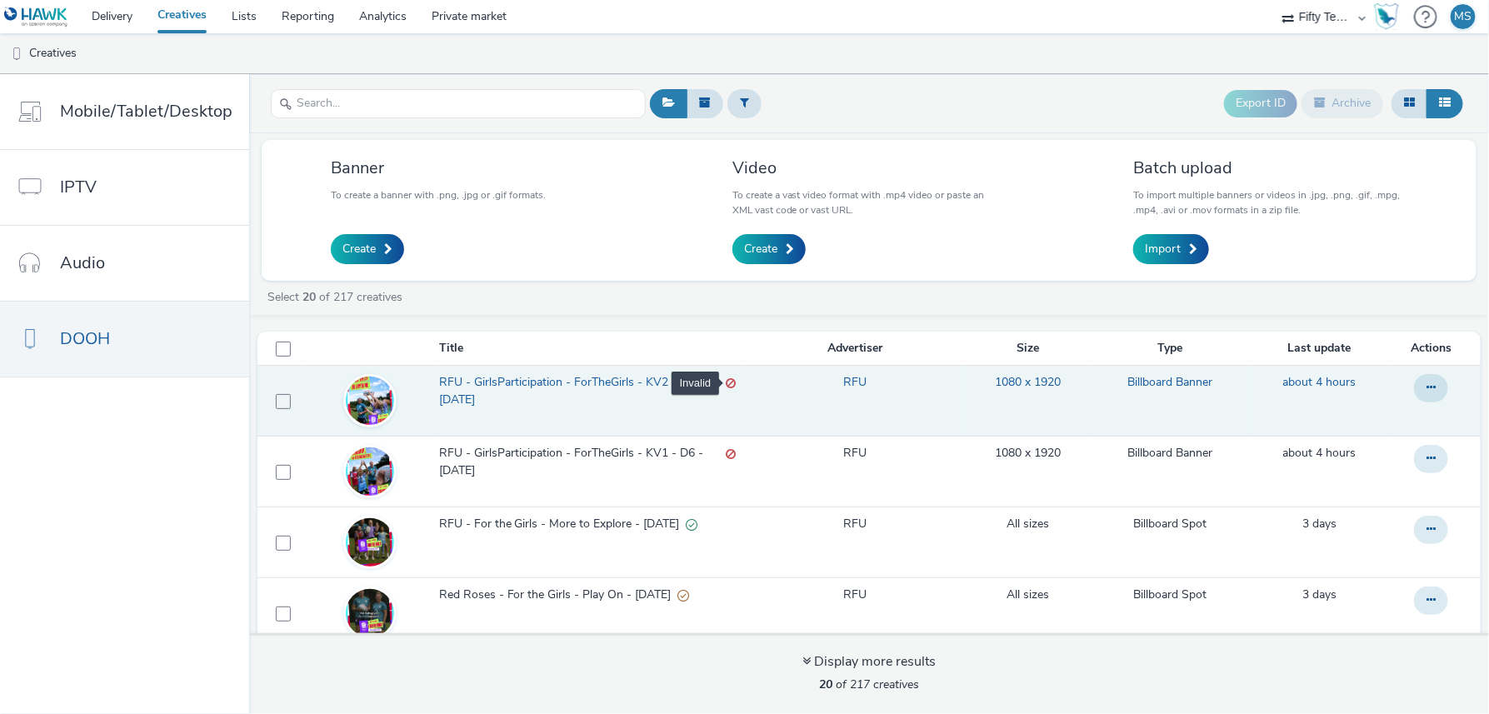  What do you see at coordinates (1390, 17) in the screenshot?
I see `a: Hawk Academy` at bounding box center [1390, 17].